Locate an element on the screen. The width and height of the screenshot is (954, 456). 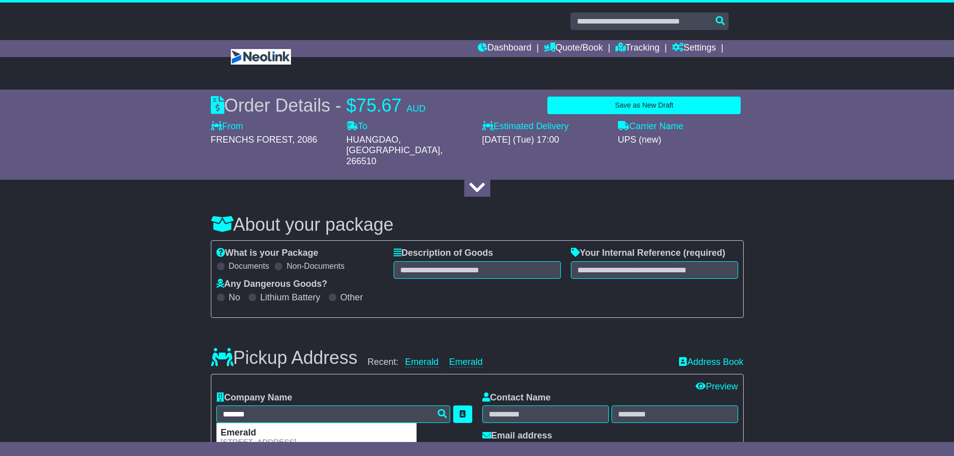
div: Order Details - is located at coordinates (318, 105).